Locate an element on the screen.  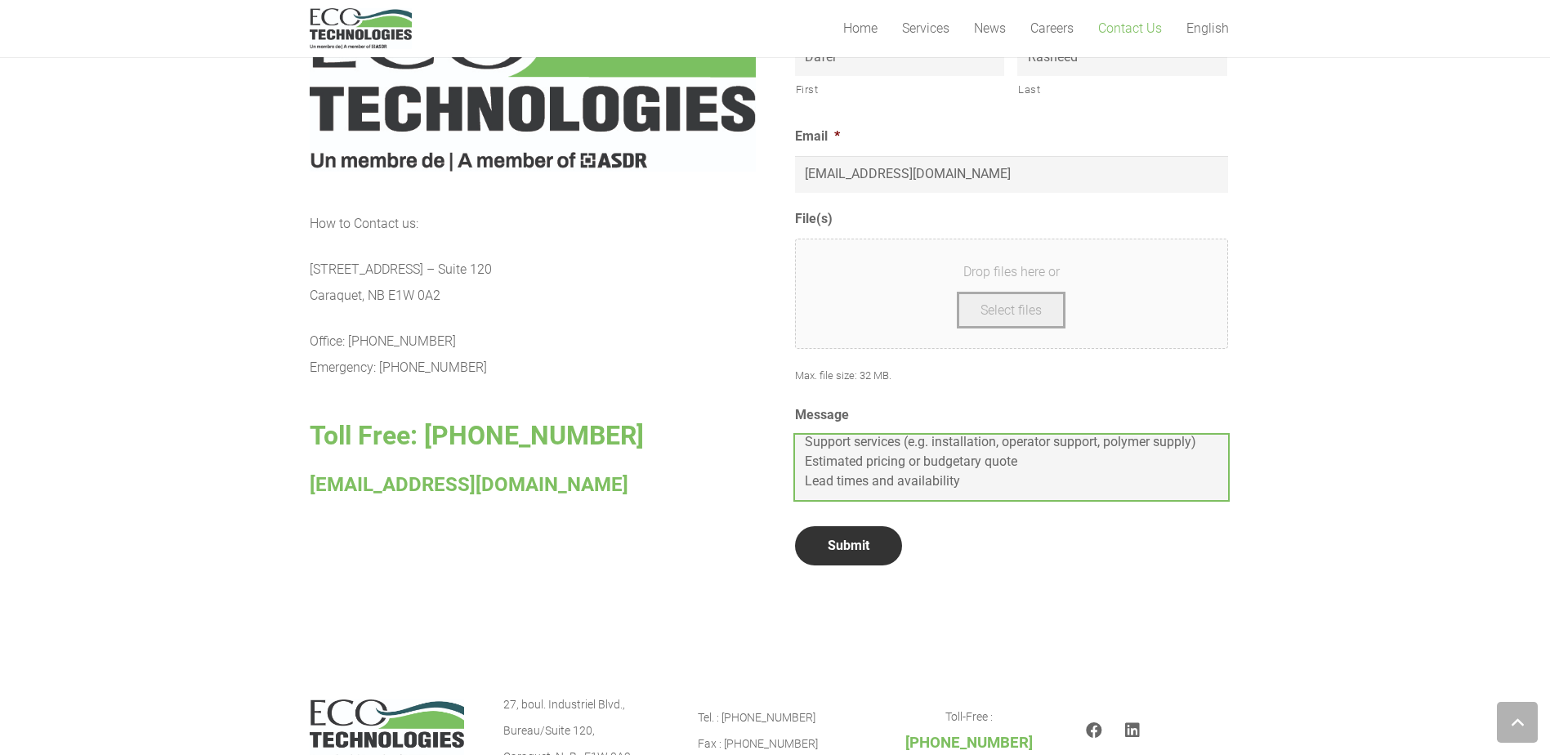
span: English is located at coordinates (1208, 28).